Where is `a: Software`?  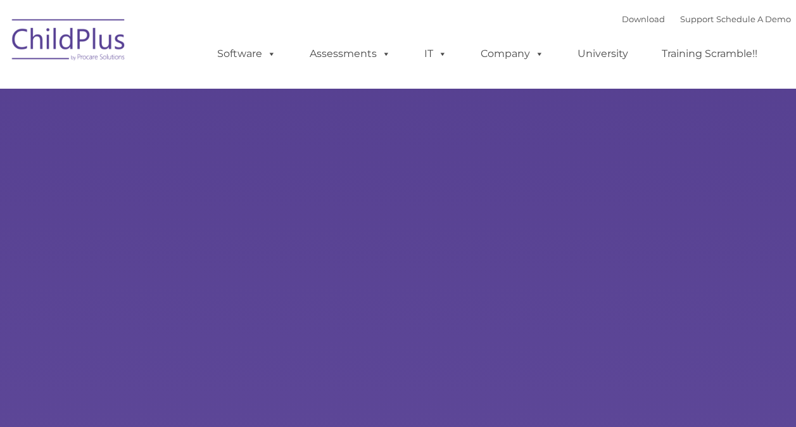
a: Software is located at coordinates (246, 54).